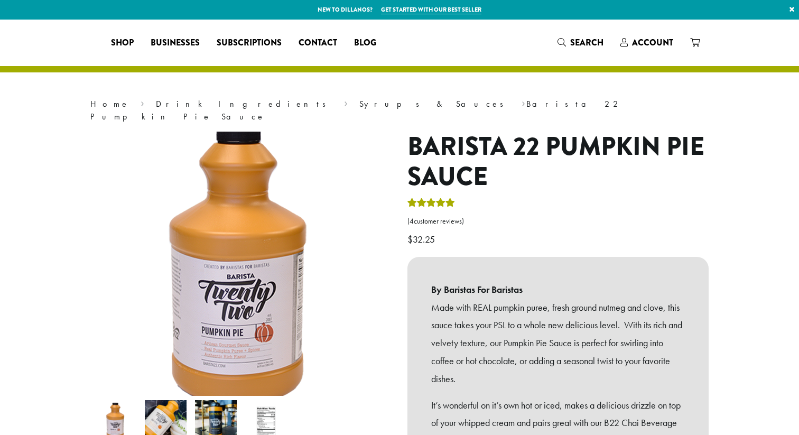 The height and width of the screenshot is (435, 799). What do you see at coordinates (365, 43) in the screenshot?
I see `span: Blog` at bounding box center [365, 43].